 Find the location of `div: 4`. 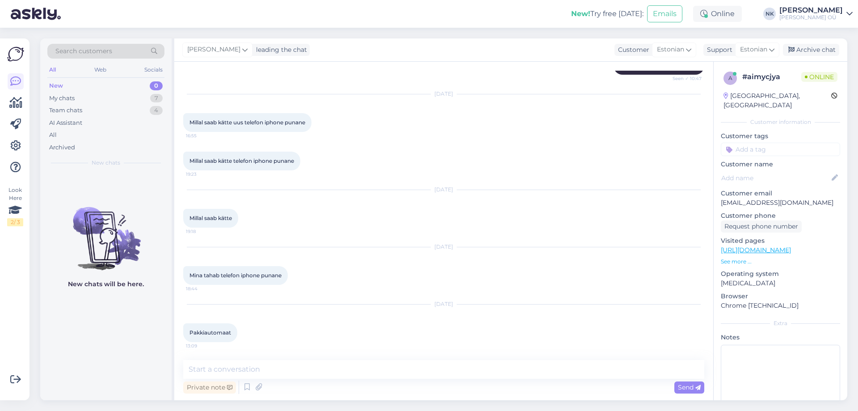

div: 4 is located at coordinates (156, 110).